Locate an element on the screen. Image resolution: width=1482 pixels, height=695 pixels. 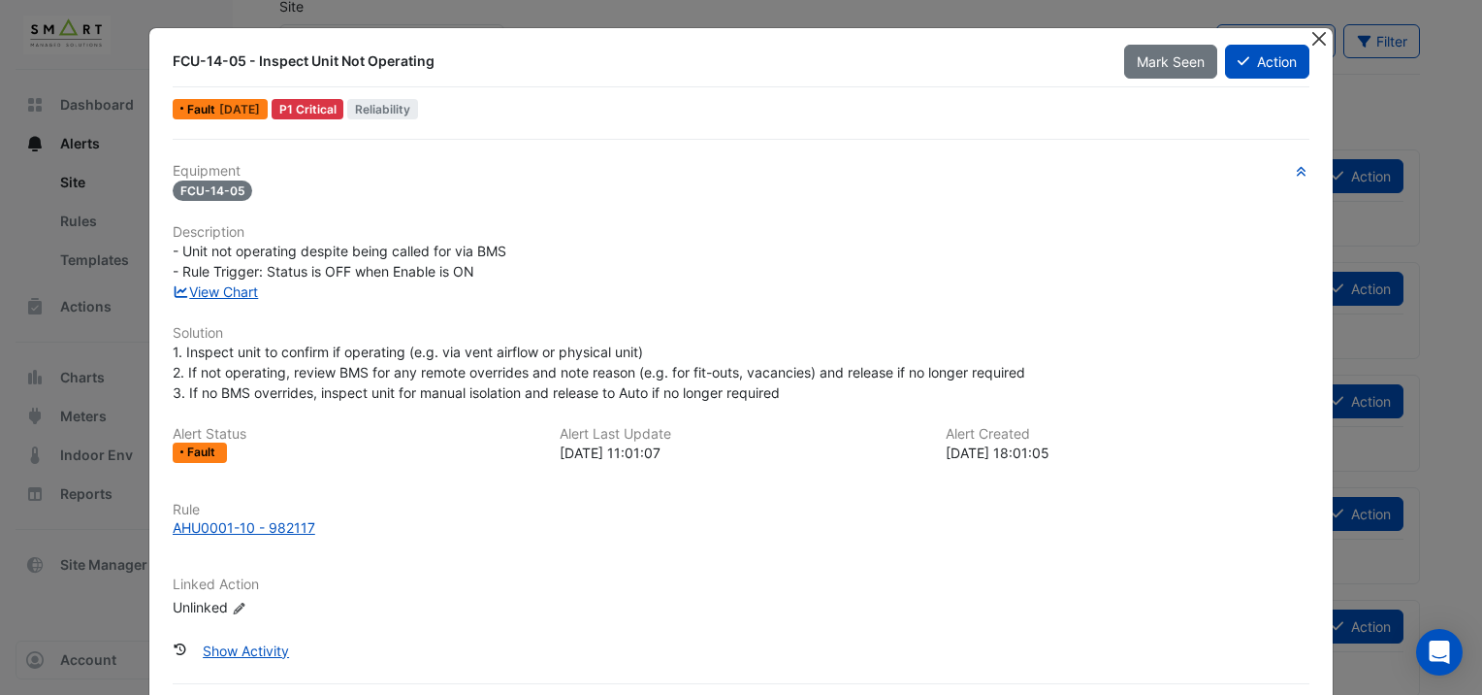
div: Unlinked is located at coordinates (289, 606).